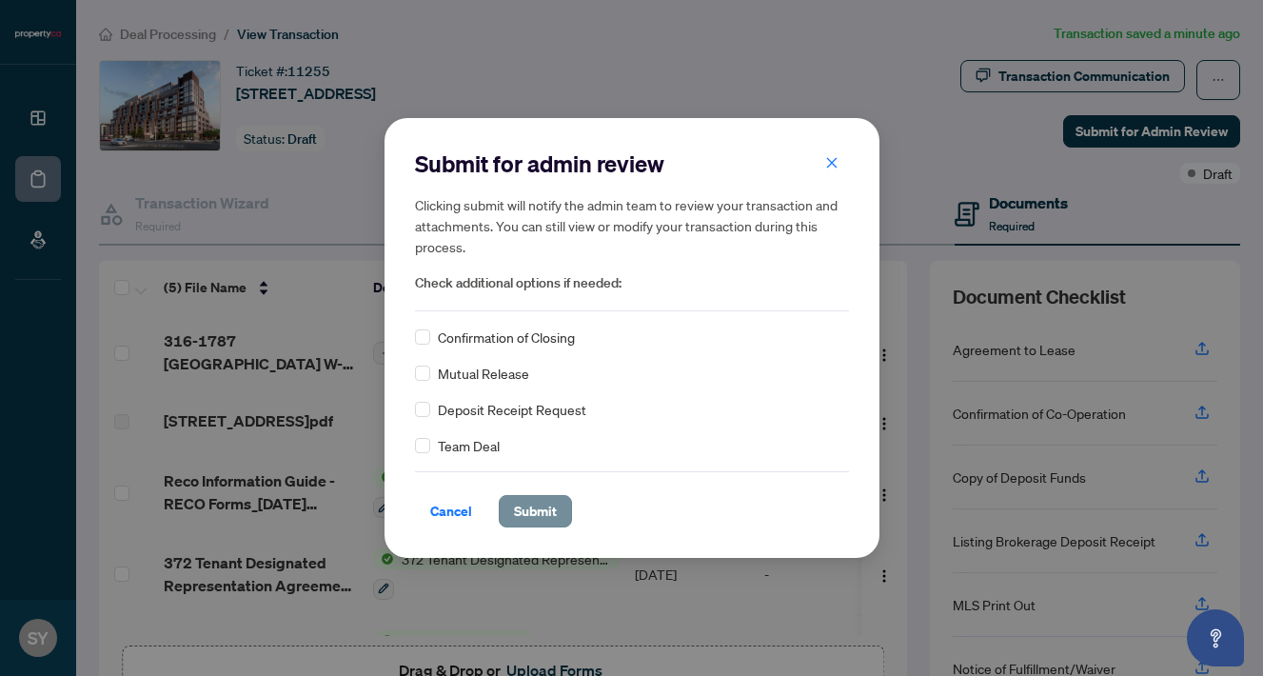  What do you see at coordinates (468, 445) in the screenshot?
I see `span: Team Deal` at bounding box center [468, 445].